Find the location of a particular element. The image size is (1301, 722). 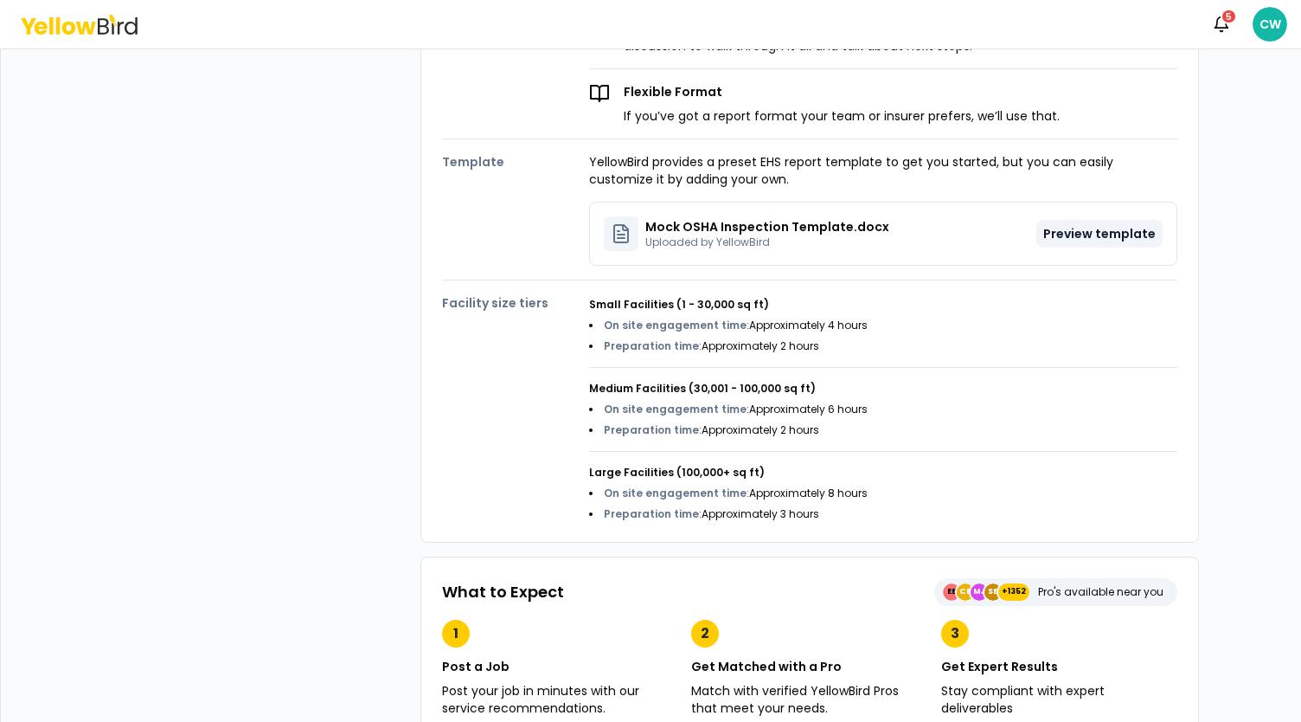

p: Match with verified YellowBird Pros that meet your needs. is located at coordinates (809, 699).